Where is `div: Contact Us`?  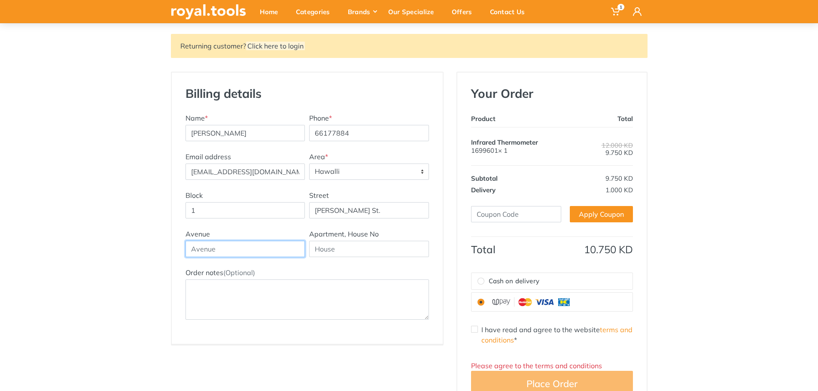 div: Contact Us is located at coordinates (510, 12).